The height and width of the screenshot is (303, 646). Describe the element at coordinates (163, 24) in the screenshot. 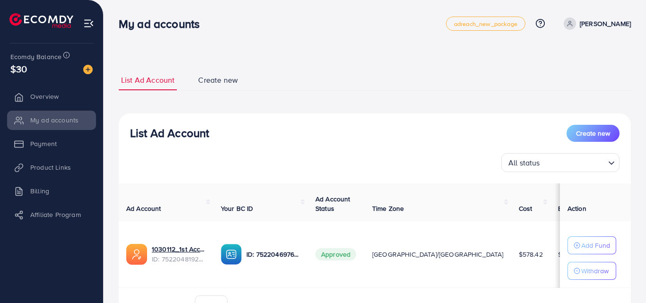

I see `h3: My ad accounts` at that location.